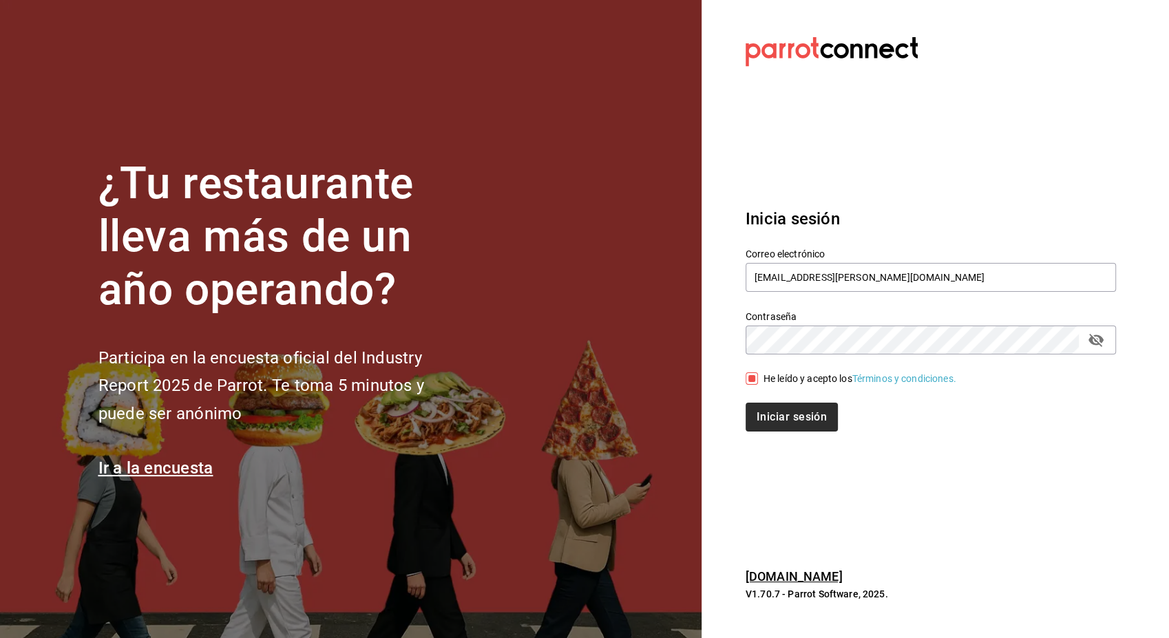  Describe the element at coordinates (904, 379) in the screenshot. I see `a: Términos y condiciones.` at that location.